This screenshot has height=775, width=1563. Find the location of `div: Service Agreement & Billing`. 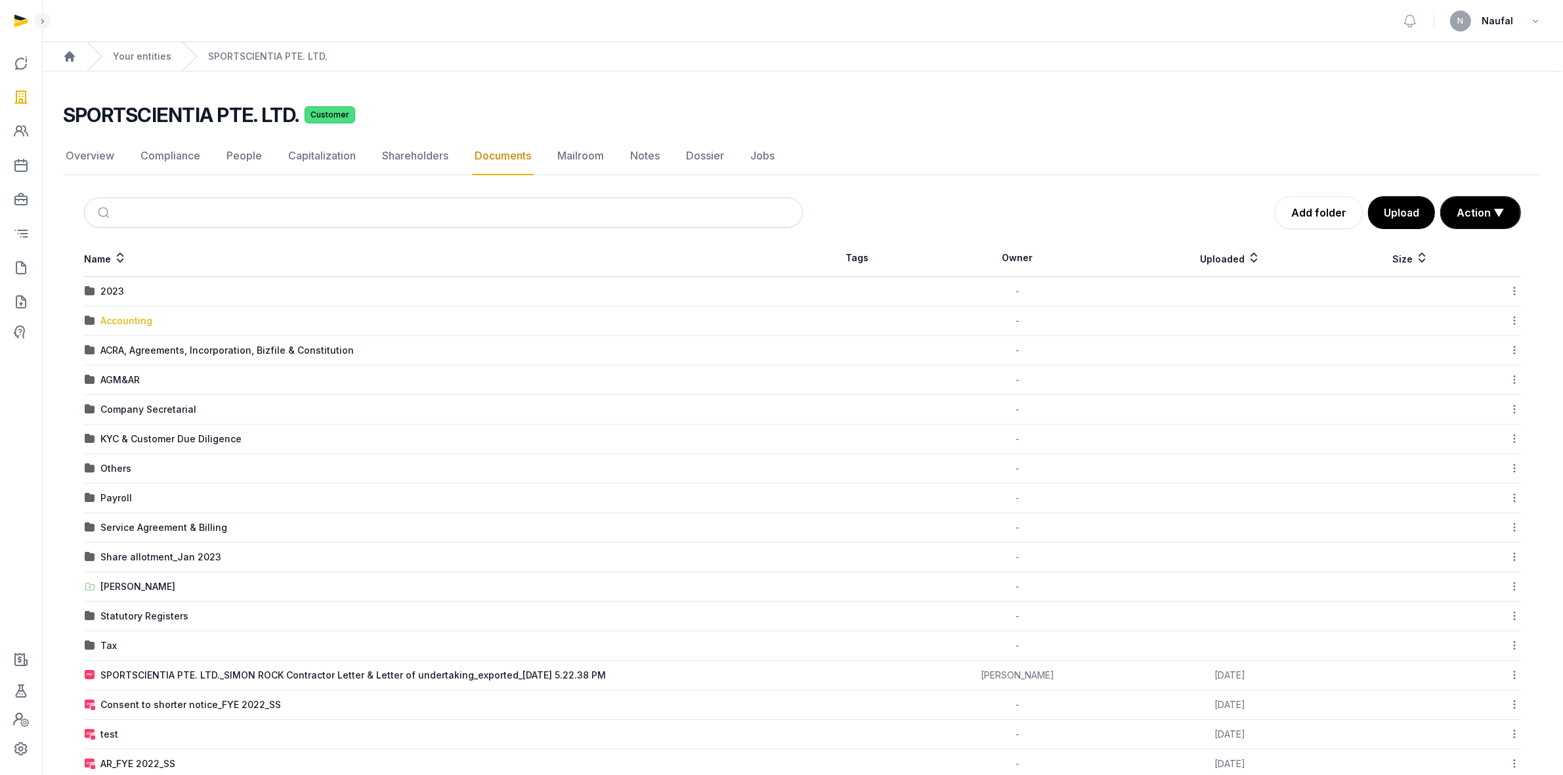

div: Service Agreement & Billing is located at coordinates (163, 528).